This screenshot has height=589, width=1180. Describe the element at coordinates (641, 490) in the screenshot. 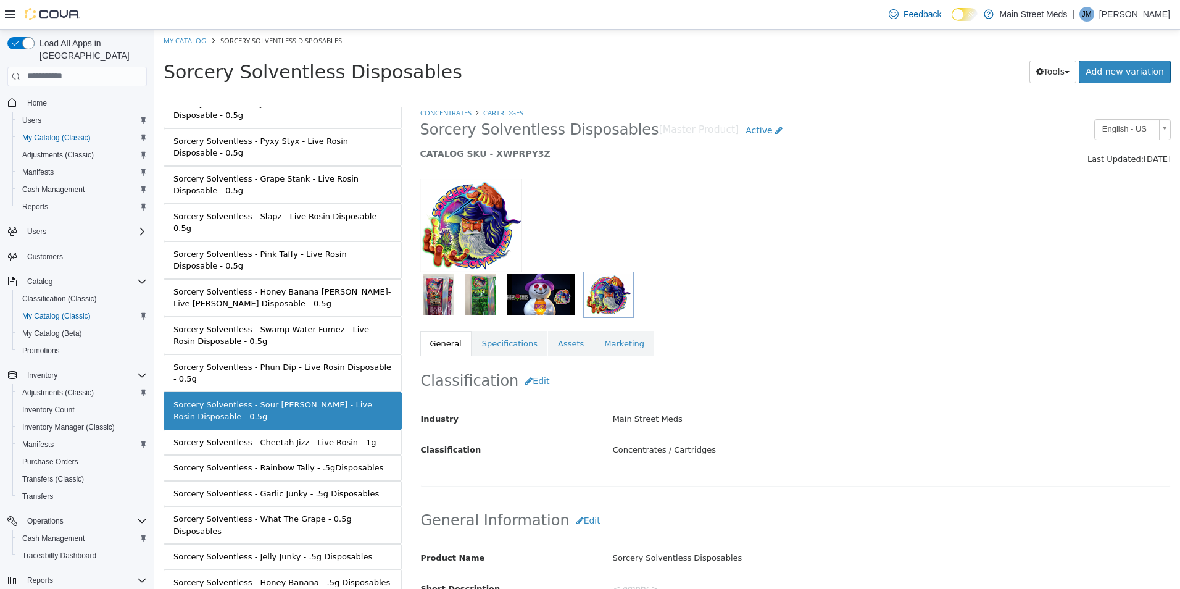

I see `h2: General Information` at that location.